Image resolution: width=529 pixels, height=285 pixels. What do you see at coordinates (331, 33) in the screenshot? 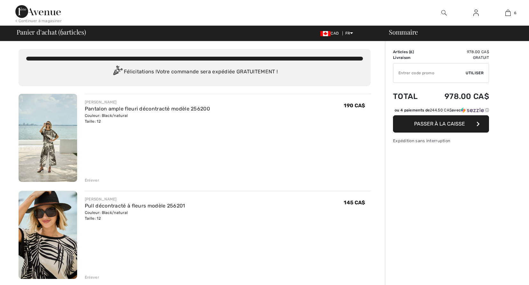
I see `span: CAD` at bounding box center [331, 33].